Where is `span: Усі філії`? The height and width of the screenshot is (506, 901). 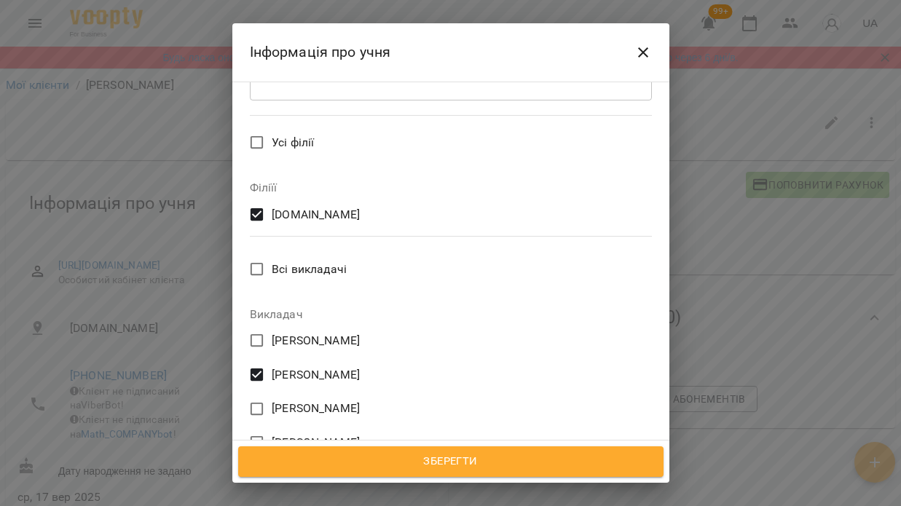 span: Усі філії is located at coordinates (293, 143).